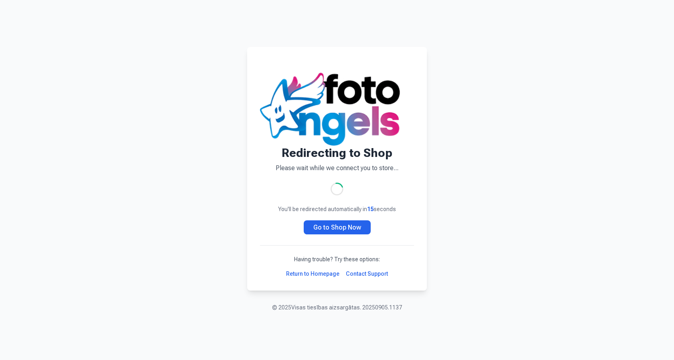 The width and height of the screenshot is (674, 360). I want to click on p: Please wait while we connect you to store..., so click(337, 168).